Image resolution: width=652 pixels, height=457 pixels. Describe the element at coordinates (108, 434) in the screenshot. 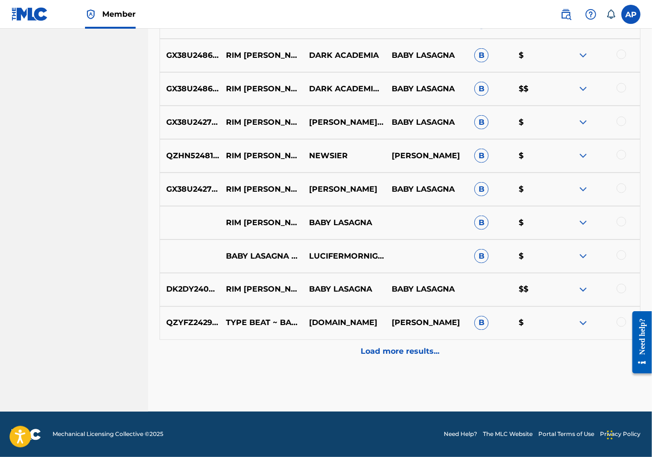

I see `span: Mechanical Licensing Collective © 2025` at that location.